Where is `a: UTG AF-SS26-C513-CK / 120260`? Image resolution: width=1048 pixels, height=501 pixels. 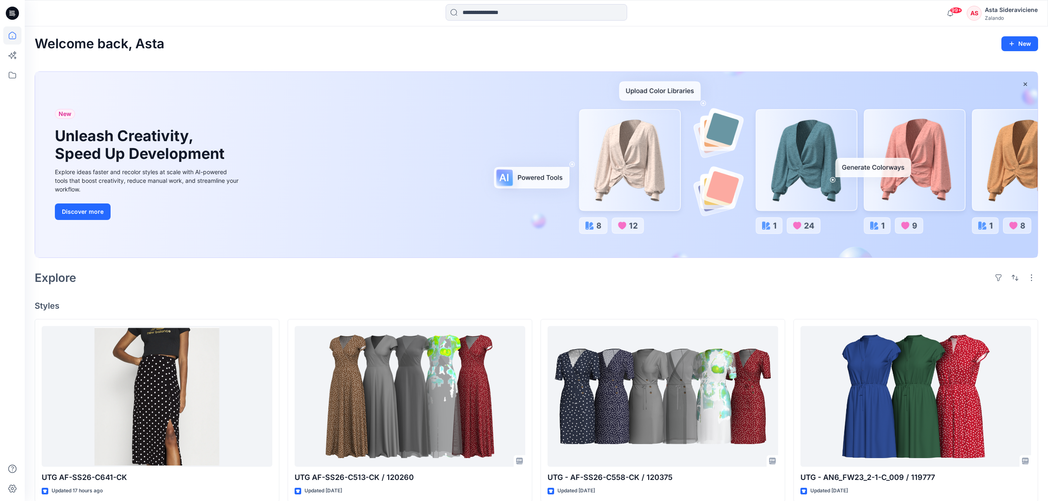 a: UTG AF-SS26-C513-CK / 120260 is located at coordinates (410, 397).